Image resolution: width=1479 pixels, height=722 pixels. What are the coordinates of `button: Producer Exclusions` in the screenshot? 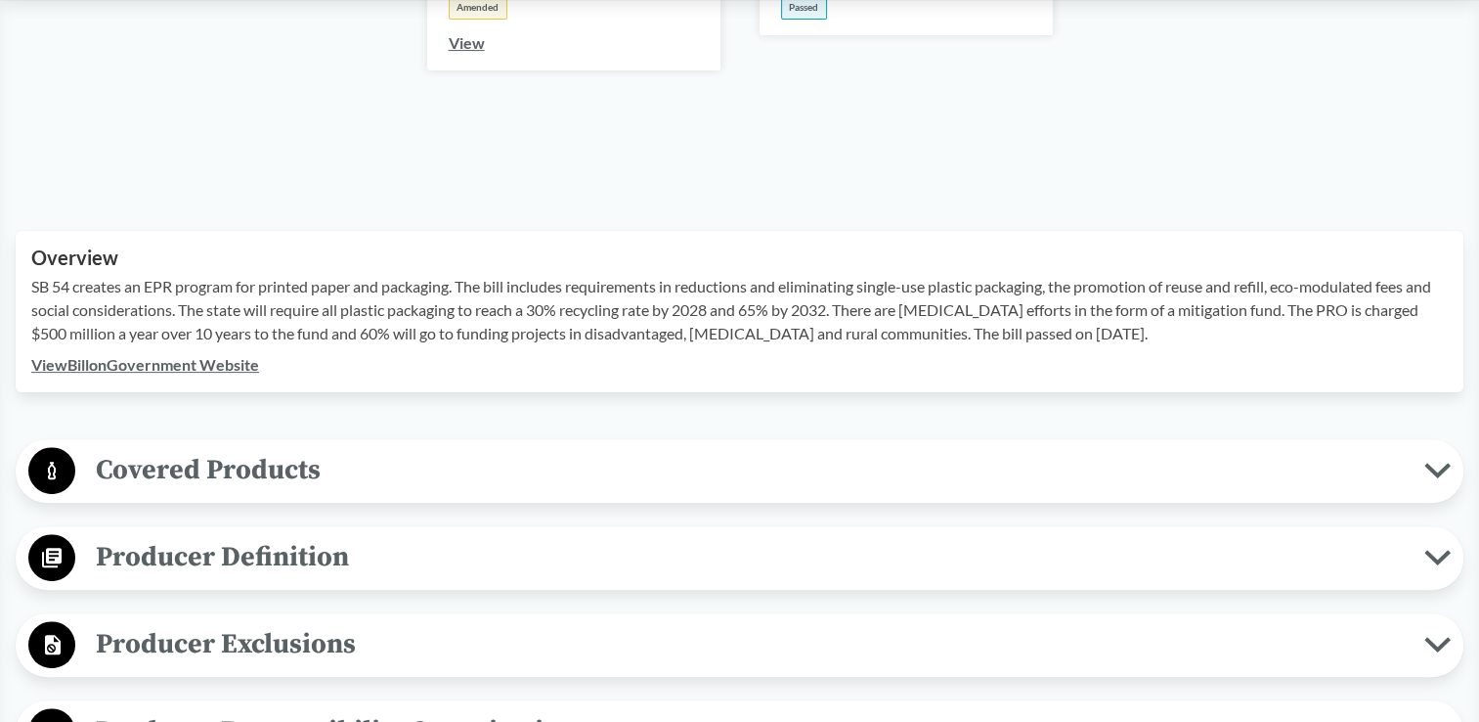 It's located at (739, 644).